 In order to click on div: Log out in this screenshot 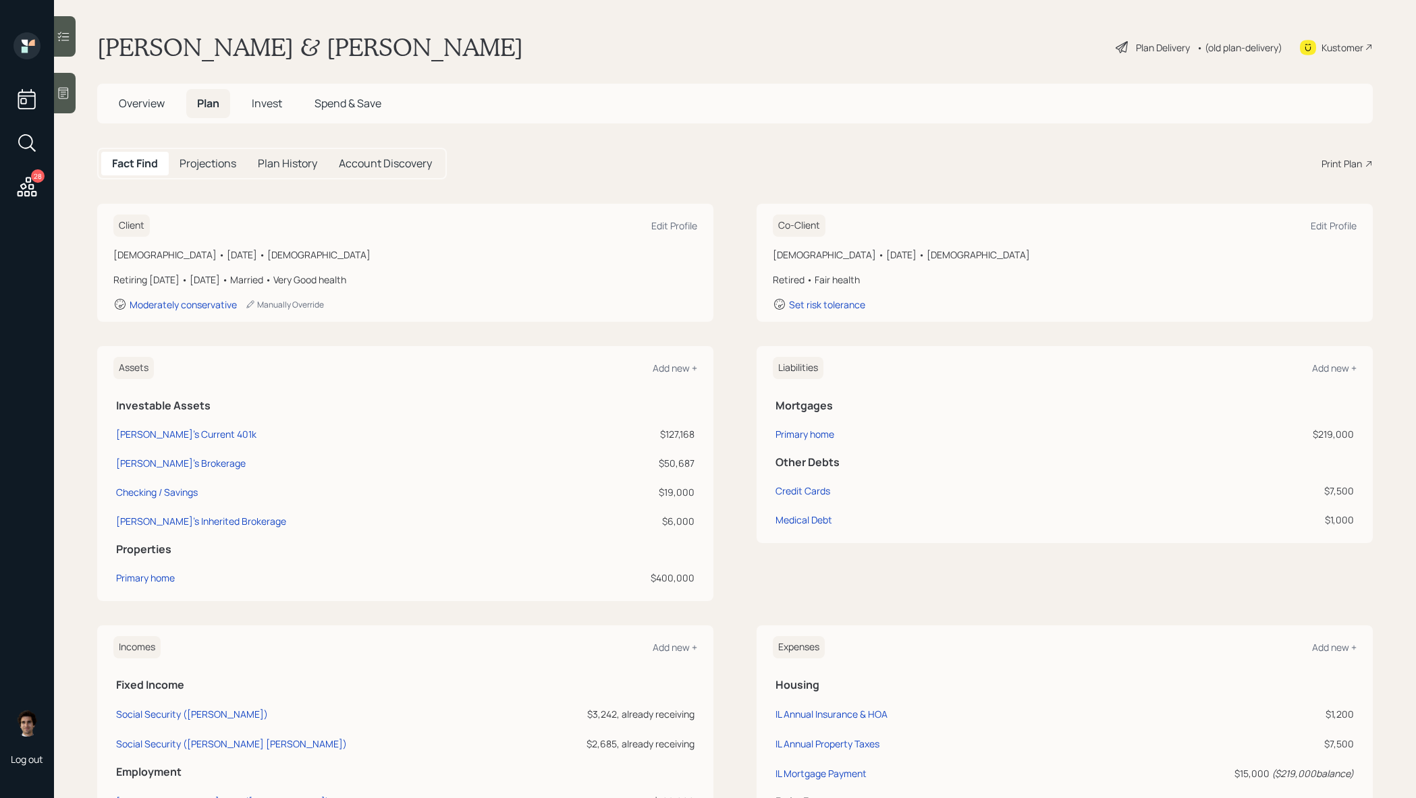, I will do `click(27, 759)`.